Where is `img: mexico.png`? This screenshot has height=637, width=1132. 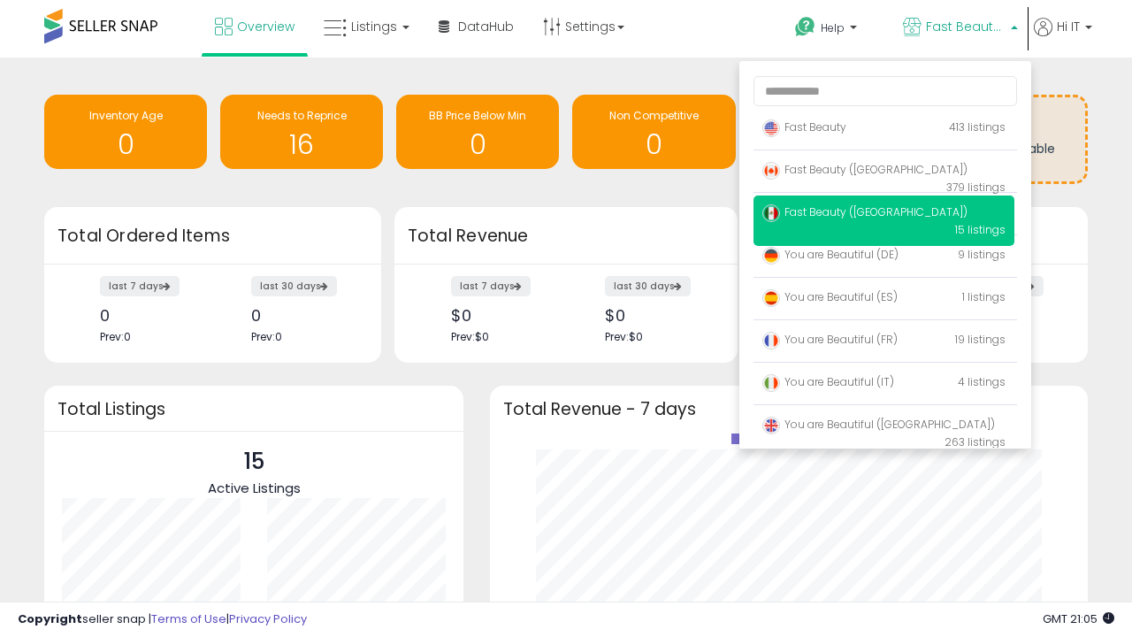
img: mexico.png is located at coordinates (771, 213).